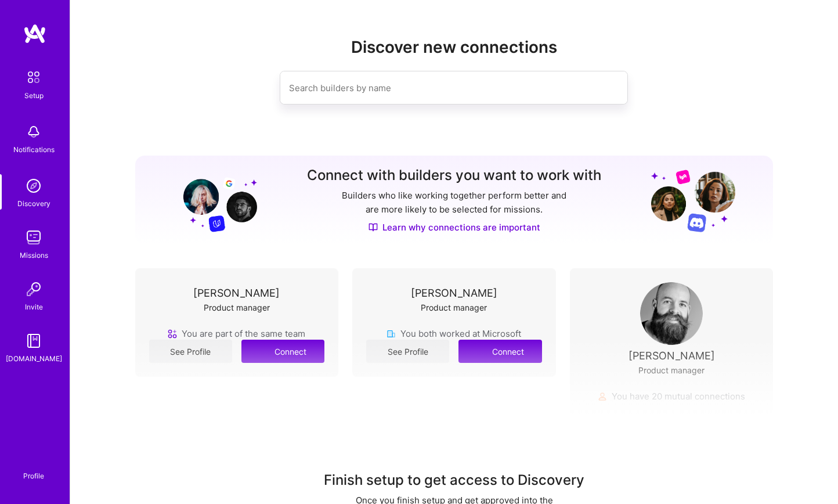  What do you see at coordinates (34, 237) in the screenshot?
I see `img: teamwork` at bounding box center [34, 237].